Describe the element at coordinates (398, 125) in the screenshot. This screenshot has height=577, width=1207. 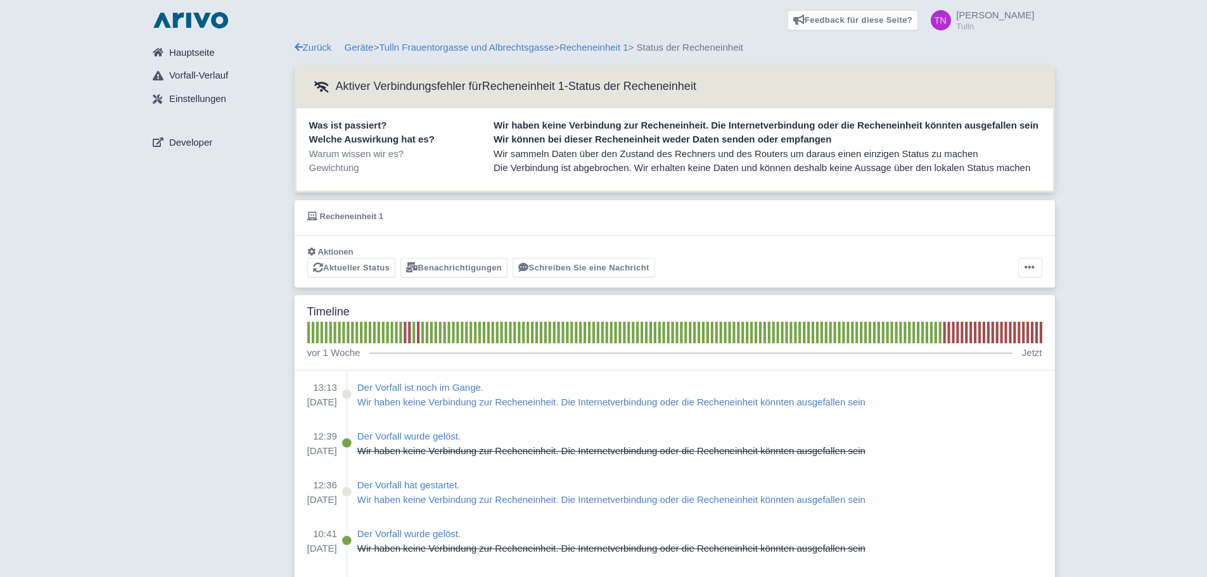
I see `div: Was ist passiert?` at that location.